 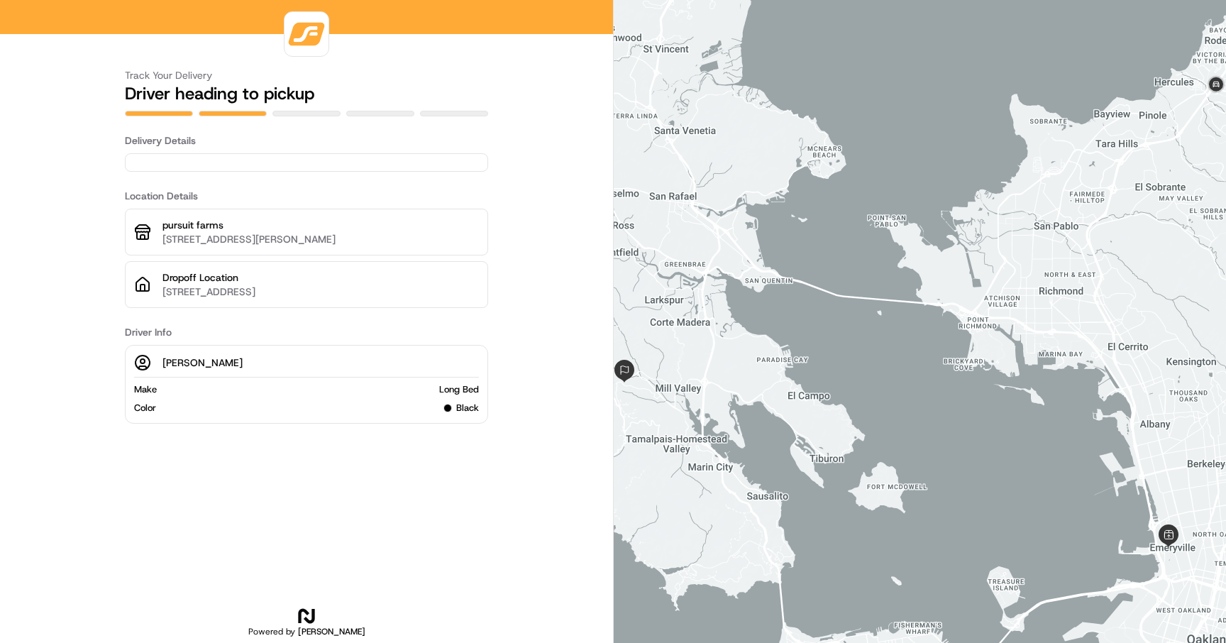 What do you see at coordinates (459, 389) in the screenshot?
I see `span: Long Bed` at bounding box center [459, 389].